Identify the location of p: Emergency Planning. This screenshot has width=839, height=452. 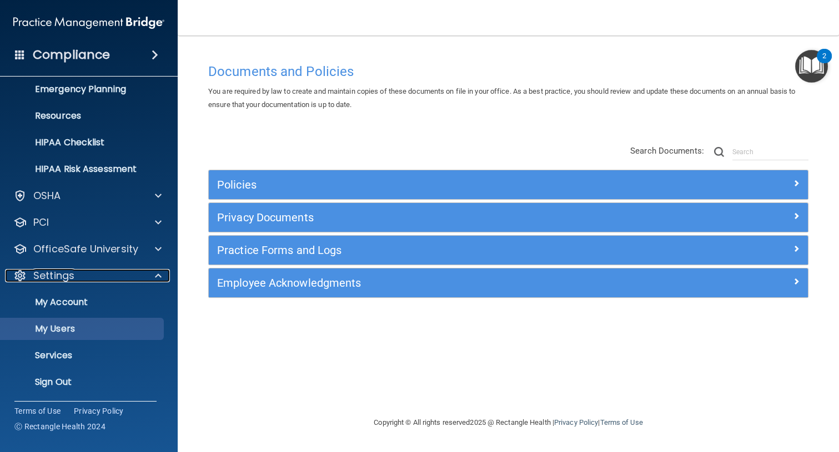
(83, 89).